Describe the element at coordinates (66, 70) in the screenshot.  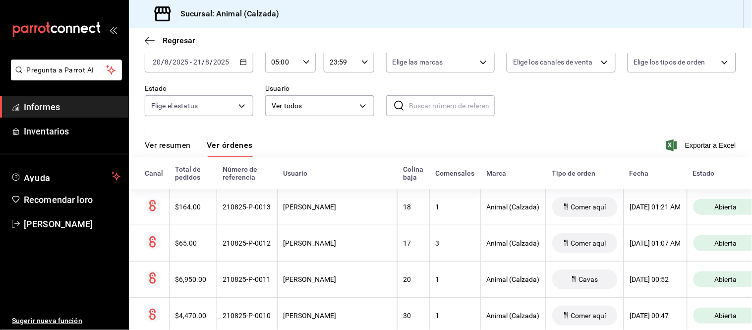
I see `button: Pregunta a Parrot AI` at that location.